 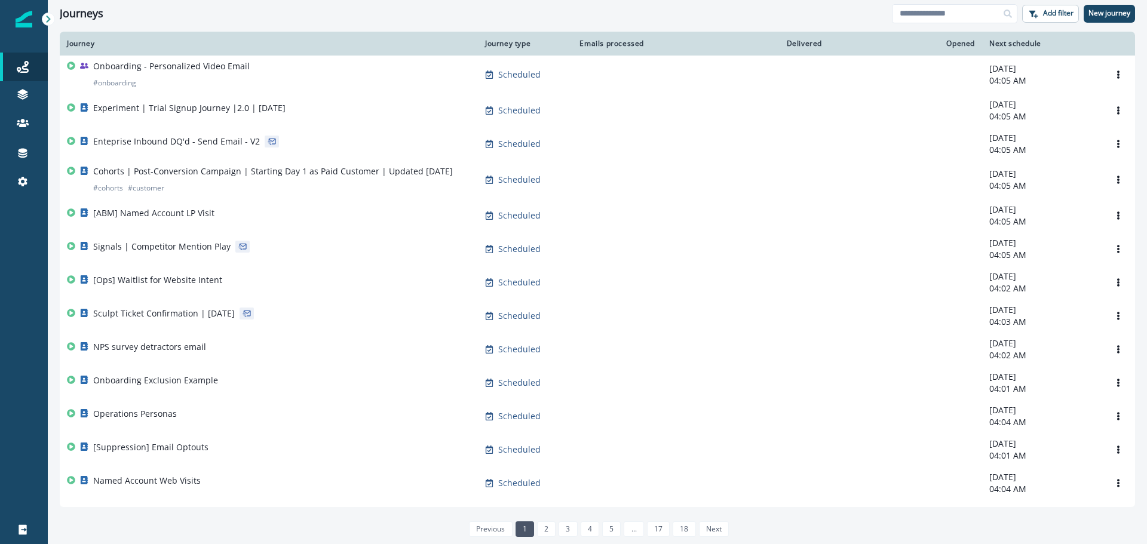 What do you see at coordinates (1110, 14) in the screenshot?
I see `button: New journey` at bounding box center [1110, 14].